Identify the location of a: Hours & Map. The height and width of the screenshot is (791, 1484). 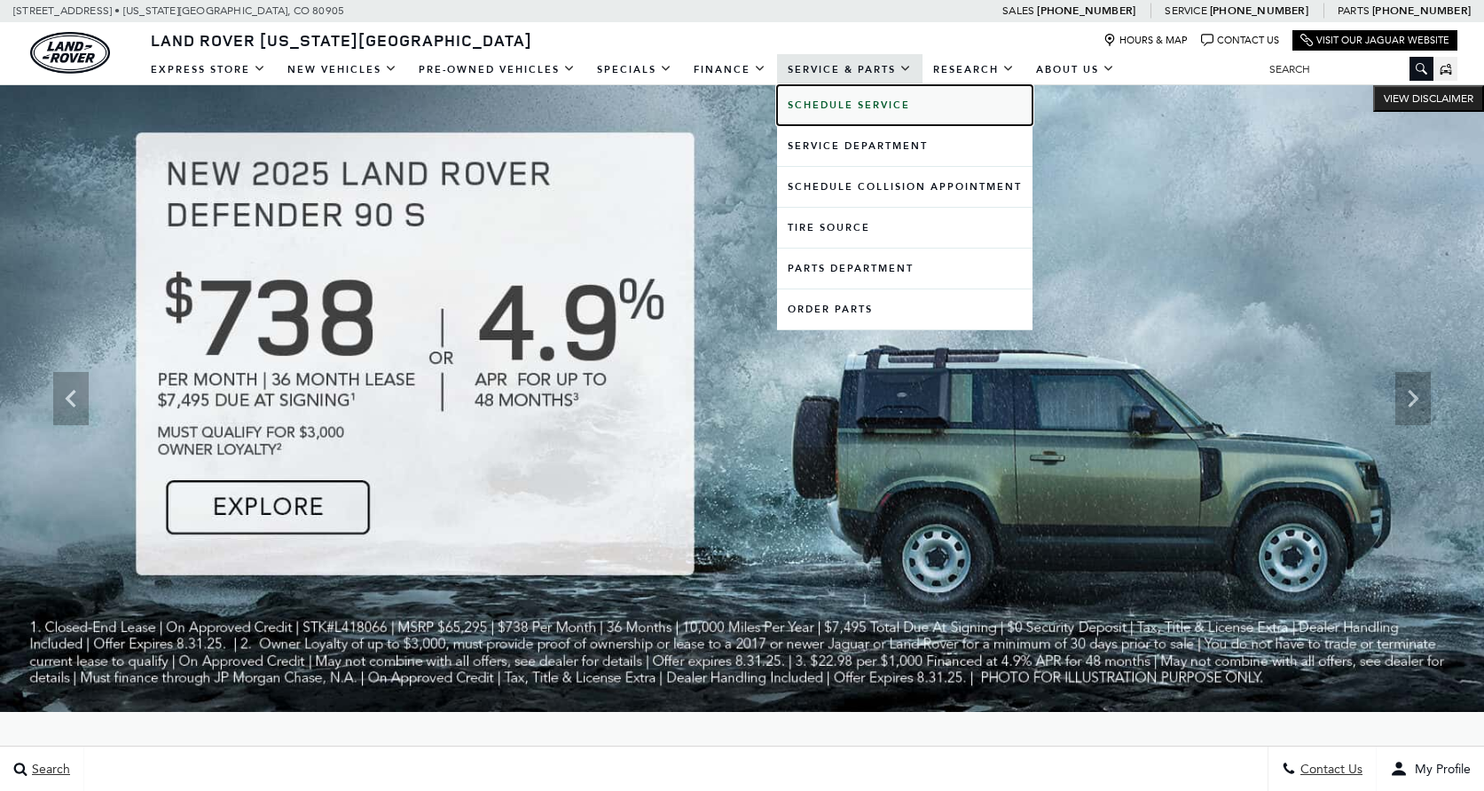
(1145, 40).